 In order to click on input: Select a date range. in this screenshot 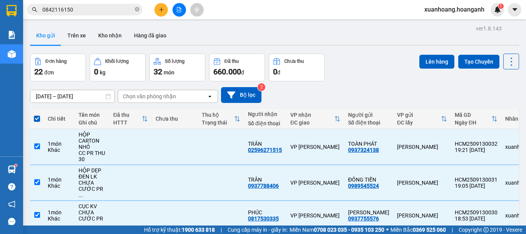, I will do `click(72, 96)`.